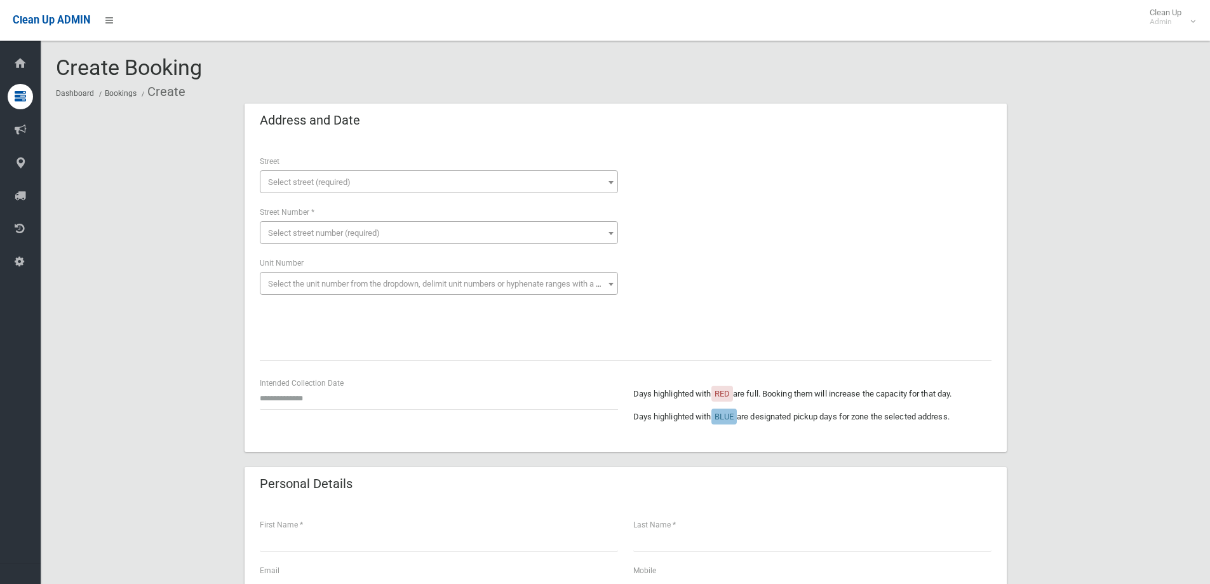 Image resolution: width=1210 pixels, height=584 pixels. What do you see at coordinates (162, 91) in the screenshot?
I see `li: Create` at bounding box center [162, 91].